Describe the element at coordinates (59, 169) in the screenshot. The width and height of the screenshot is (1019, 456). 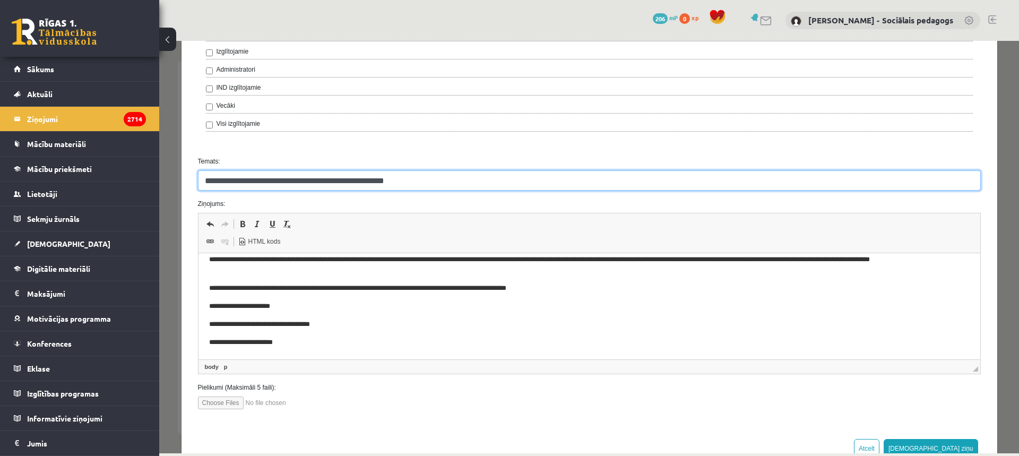
I see `span: Mācību priekšmeti` at that location.